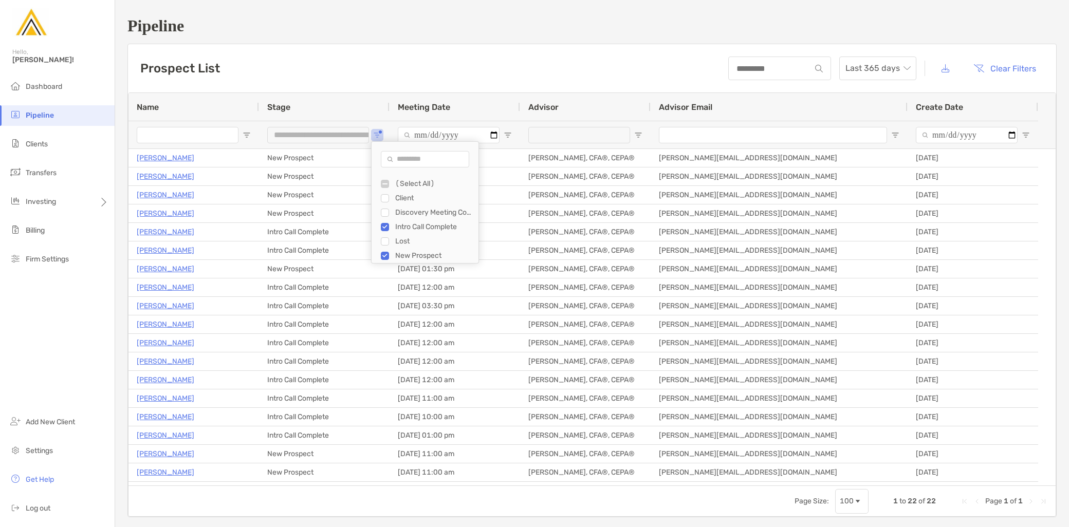  Describe the element at coordinates (41, 173) in the screenshot. I see `span: Transfers` at that location.